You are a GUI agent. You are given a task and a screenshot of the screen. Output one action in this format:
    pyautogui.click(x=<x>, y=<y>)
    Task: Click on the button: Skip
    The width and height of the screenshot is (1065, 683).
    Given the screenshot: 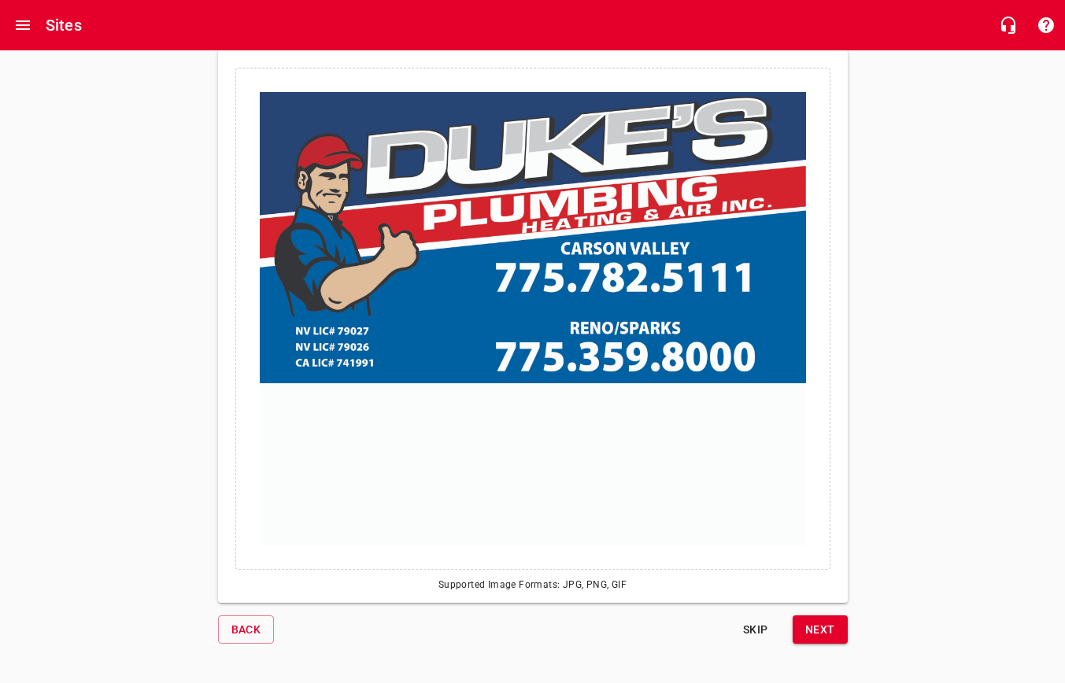 What is the action you would take?
    pyautogui.click(x=756, y=630)
    